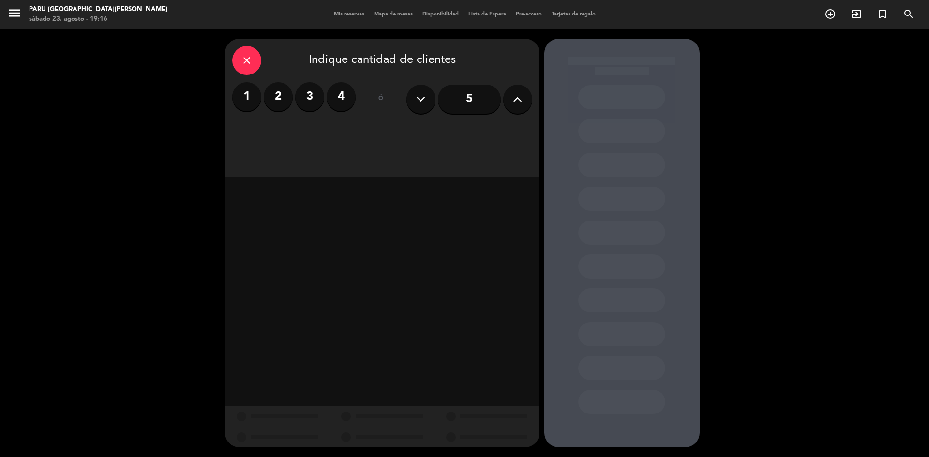 The height and width of the screenshot is (457, 929). What do you see at coordinates (15, 15) in the screenshot?
I see `button: menu` at bounding box center [15, 15].